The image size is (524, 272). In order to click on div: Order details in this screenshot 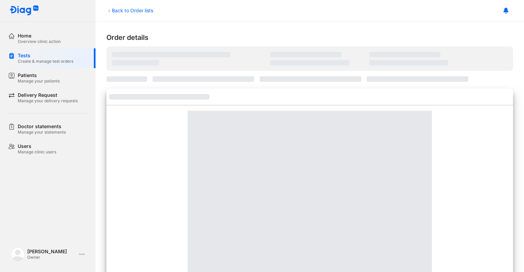, I will do `click(310, 38)`.